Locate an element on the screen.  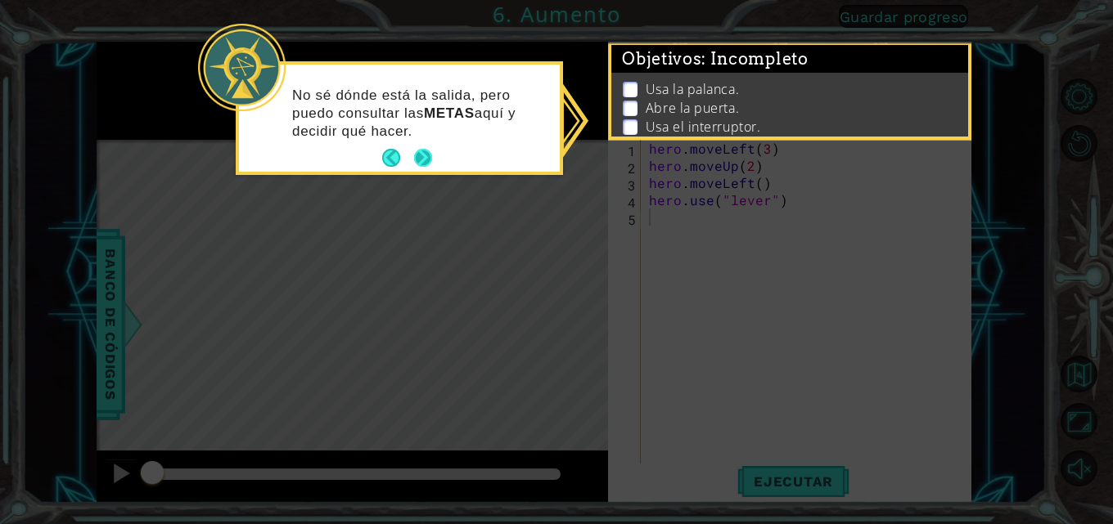
p: Abre la puerta. is located at coordinates (692, 108).